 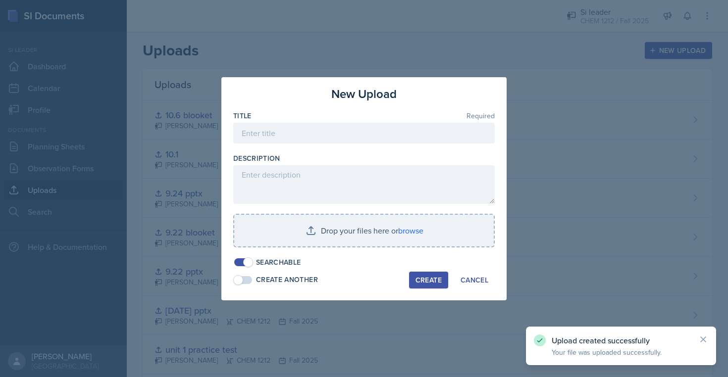 What do you see at coordinates (278, 262) in the screenshot?
I see `div: Searchable` at bounding box center [278, 262].